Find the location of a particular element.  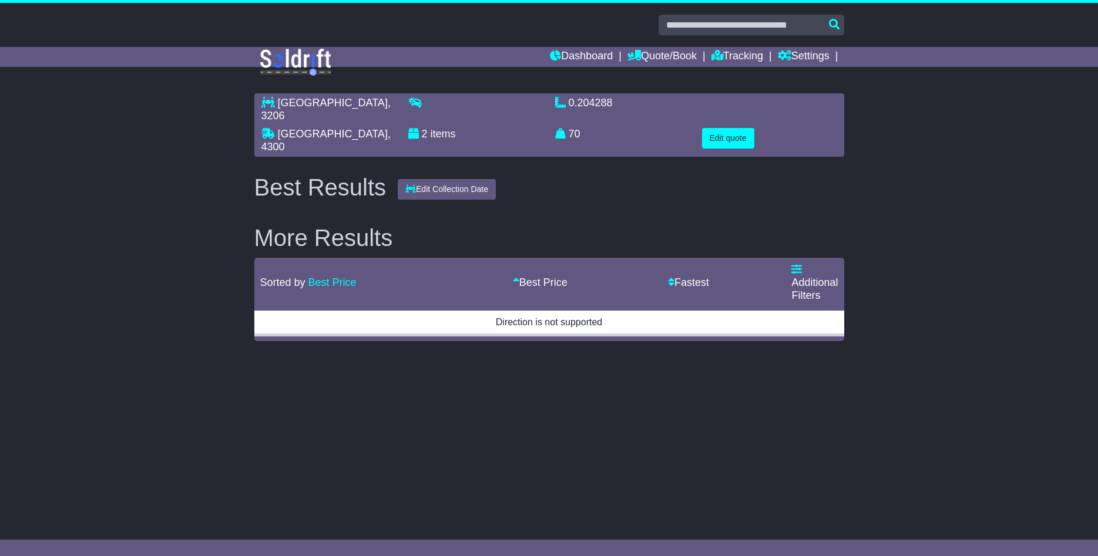

span: 2 is located at coordinates (425, 134).